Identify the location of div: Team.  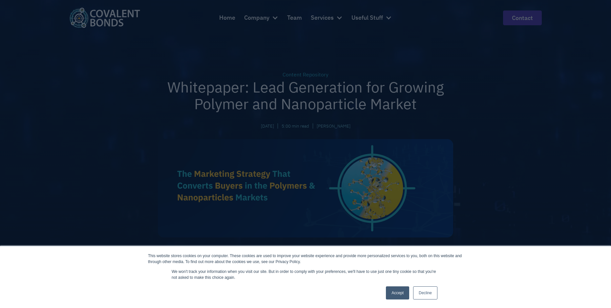
(294, 18).